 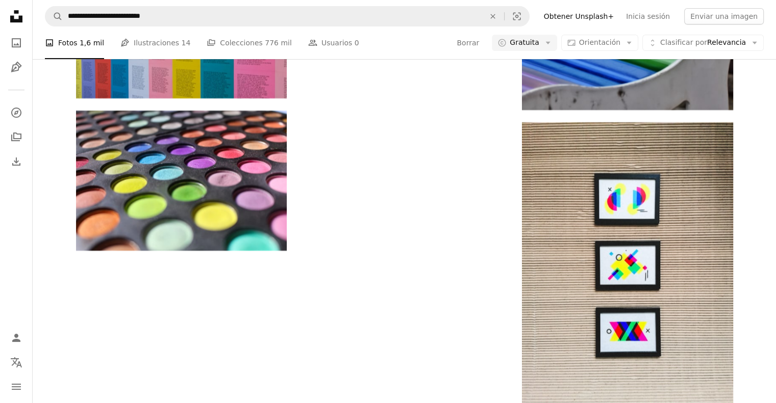 What do you see at coordinates (16, 162) in the screenshot?
I see `a: Historial de descargas` at bounding box center [16, 162].